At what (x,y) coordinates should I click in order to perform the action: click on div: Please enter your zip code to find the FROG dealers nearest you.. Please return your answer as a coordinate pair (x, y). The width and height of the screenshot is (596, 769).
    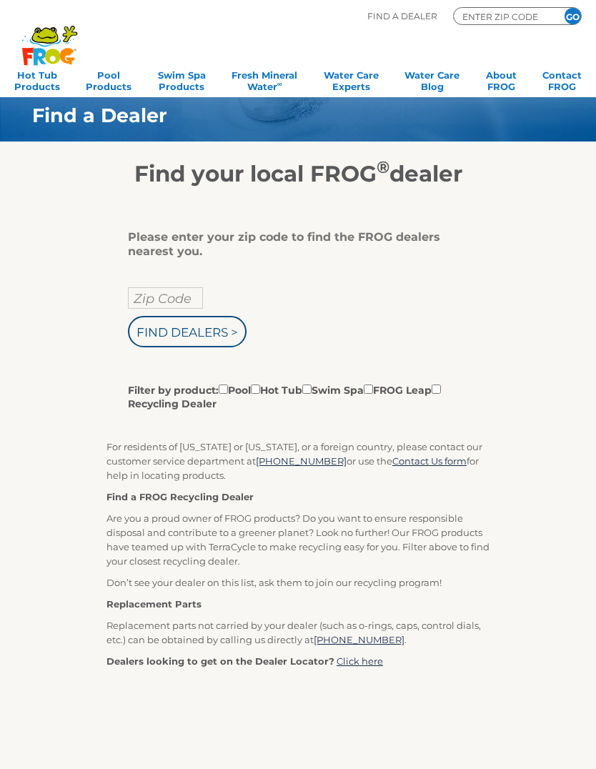
    Looking at the image, I should click on (292, 244).